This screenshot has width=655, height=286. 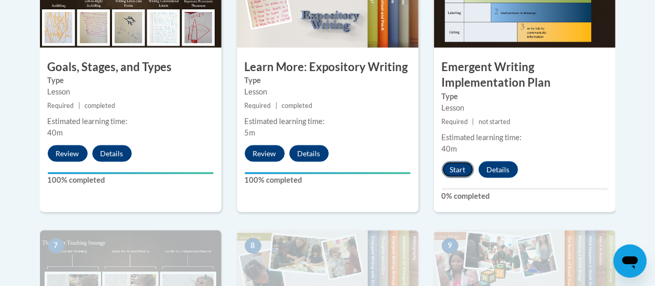 What do you see at coordinates (131, 67) in the screenshot?
I see `h3: Goals, Stages, and Types` at bounding box center [131, 67].